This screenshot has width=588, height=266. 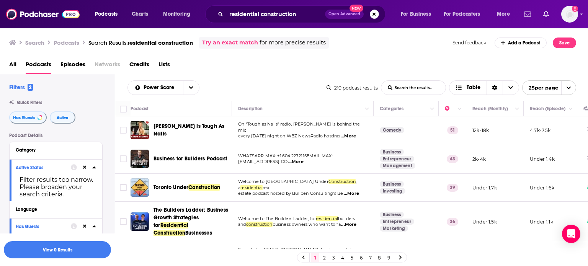 I want to click on span: Networks, so click(x=107, y=66).